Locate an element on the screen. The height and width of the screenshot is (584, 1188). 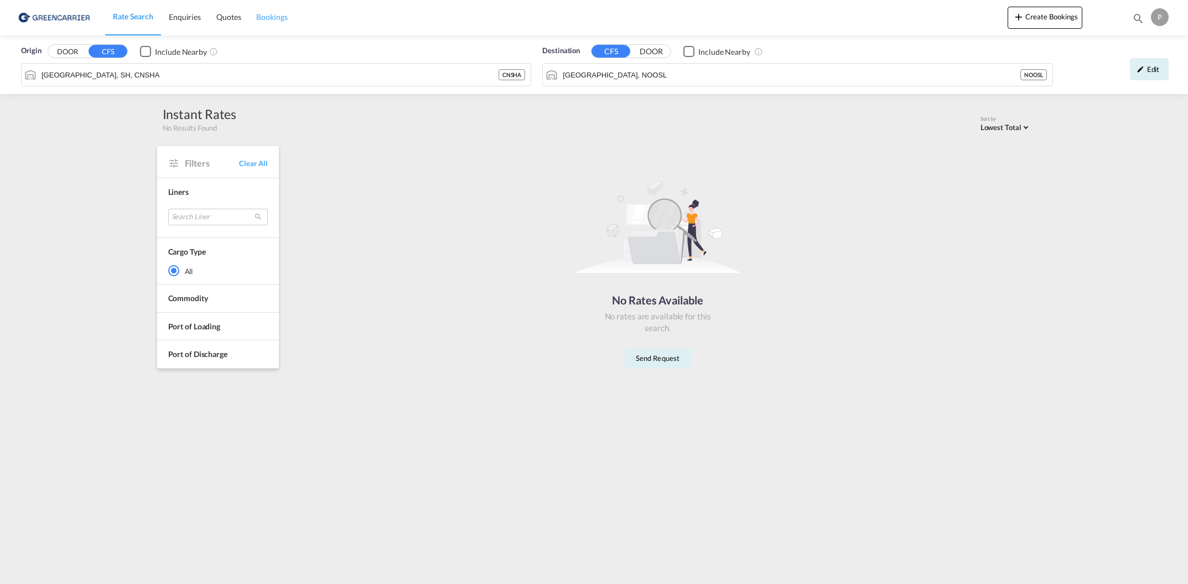
div: icon-pencilEdit is located at coordinates (1149, 69).